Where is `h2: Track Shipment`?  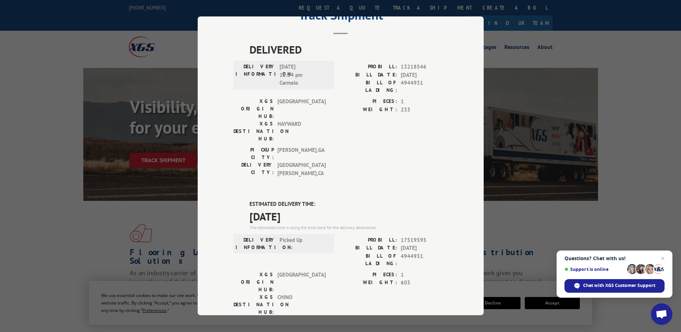 h2: Track Shipment is located at coordinates (341, 17).